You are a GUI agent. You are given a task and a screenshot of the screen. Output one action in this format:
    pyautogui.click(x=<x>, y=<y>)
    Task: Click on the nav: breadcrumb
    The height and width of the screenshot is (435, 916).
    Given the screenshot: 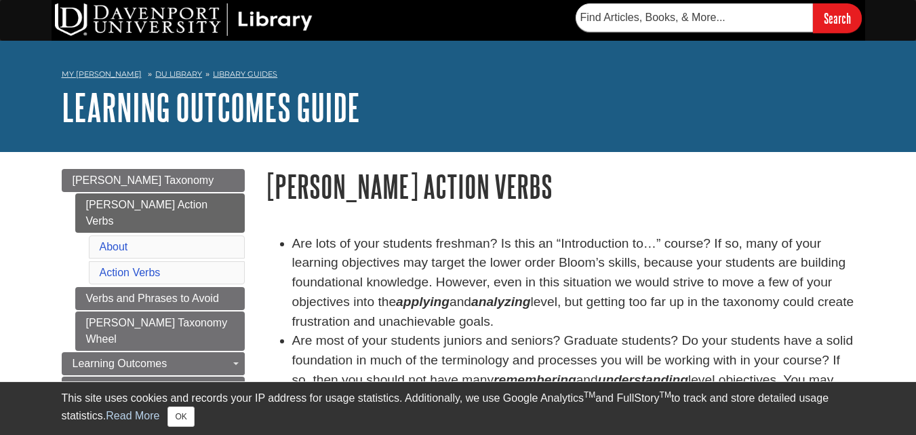 What is the action you would take?
    pyautogui.click(x=458, y=76)
    